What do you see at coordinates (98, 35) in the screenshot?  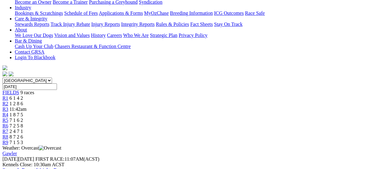 I see `a: History` at bounding box center [98, 35].